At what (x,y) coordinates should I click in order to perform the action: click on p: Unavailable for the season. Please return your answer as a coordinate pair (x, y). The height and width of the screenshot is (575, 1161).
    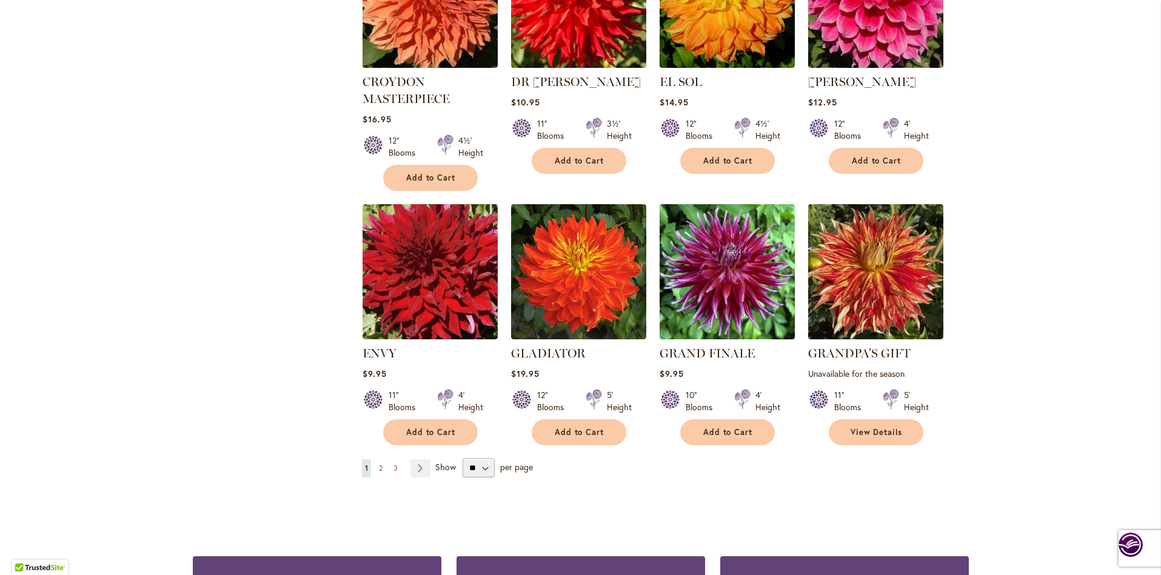
    Looking at the image, I should click on (875, 373).